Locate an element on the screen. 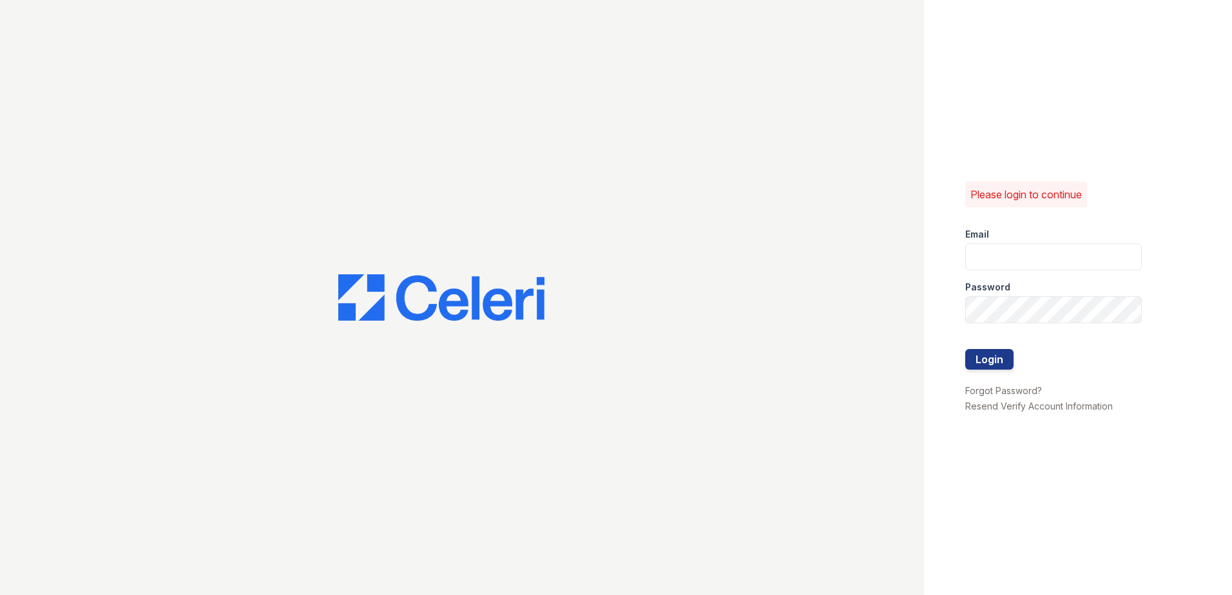  label: Password is located at coordinates (988, 287).